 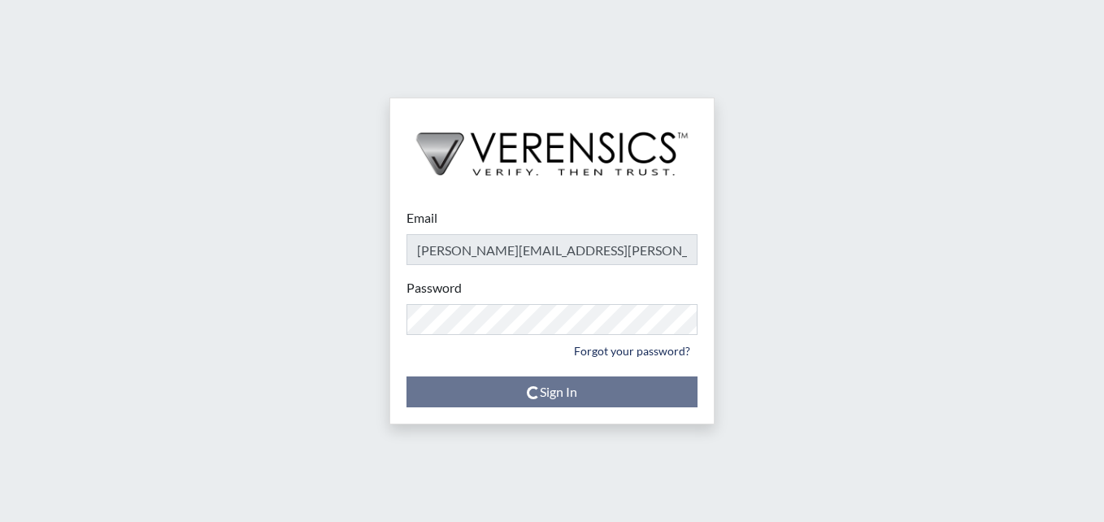 What do you see at coordinates (632, 350) in the screenshot?
I see `a: Forgot your password?` at bounding box center [632, 350].